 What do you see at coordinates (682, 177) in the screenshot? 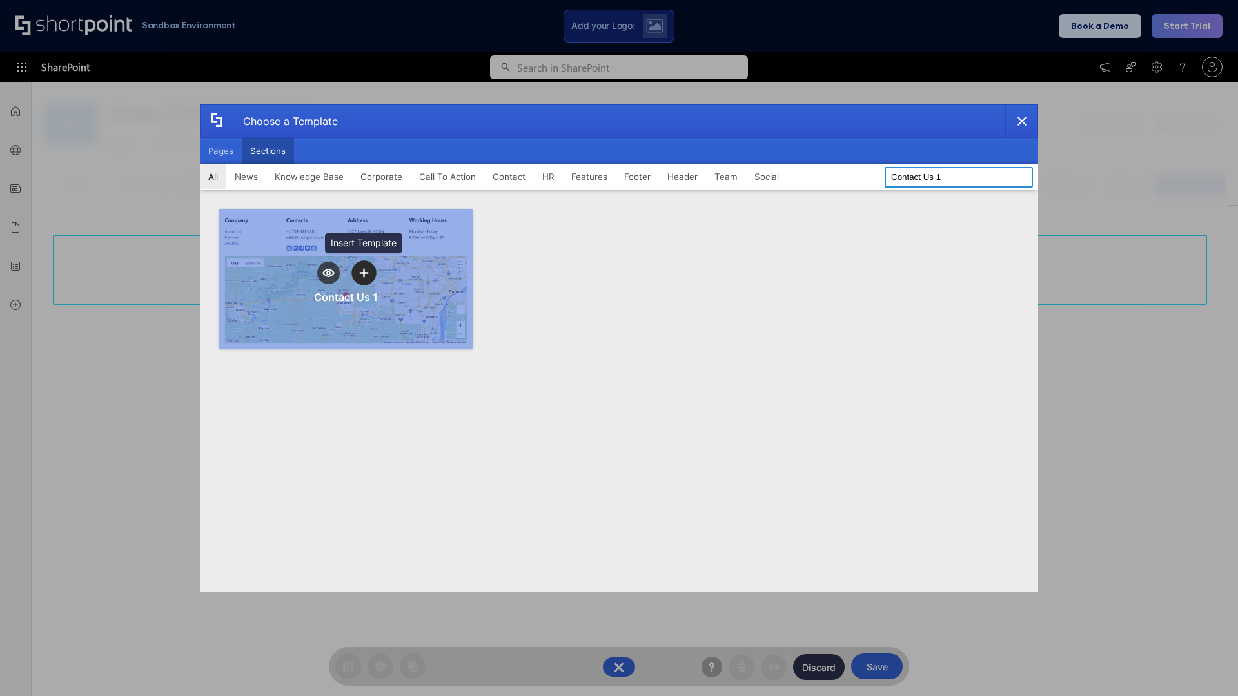
I see `button: Header` at bounding box center [682, 177].